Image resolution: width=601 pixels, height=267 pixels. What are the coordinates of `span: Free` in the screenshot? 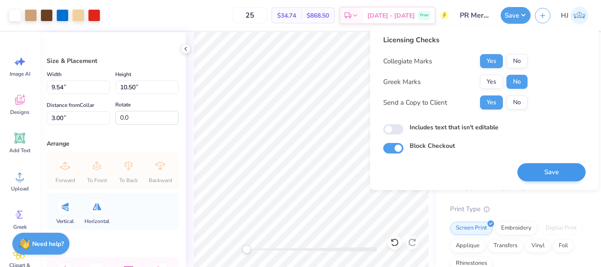 It's located at (424, 15).